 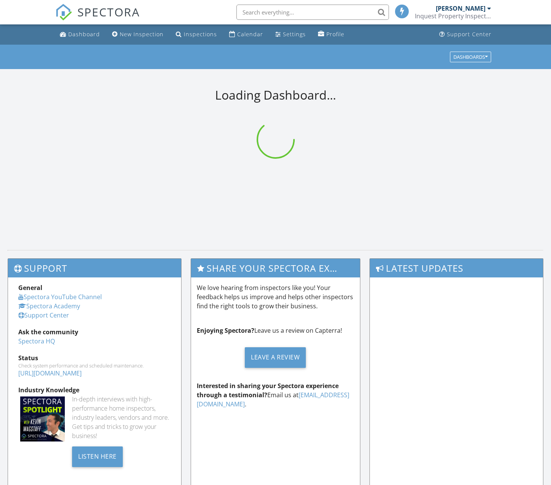 I want to click on a: New Inspection, so click(x=138, y=34).